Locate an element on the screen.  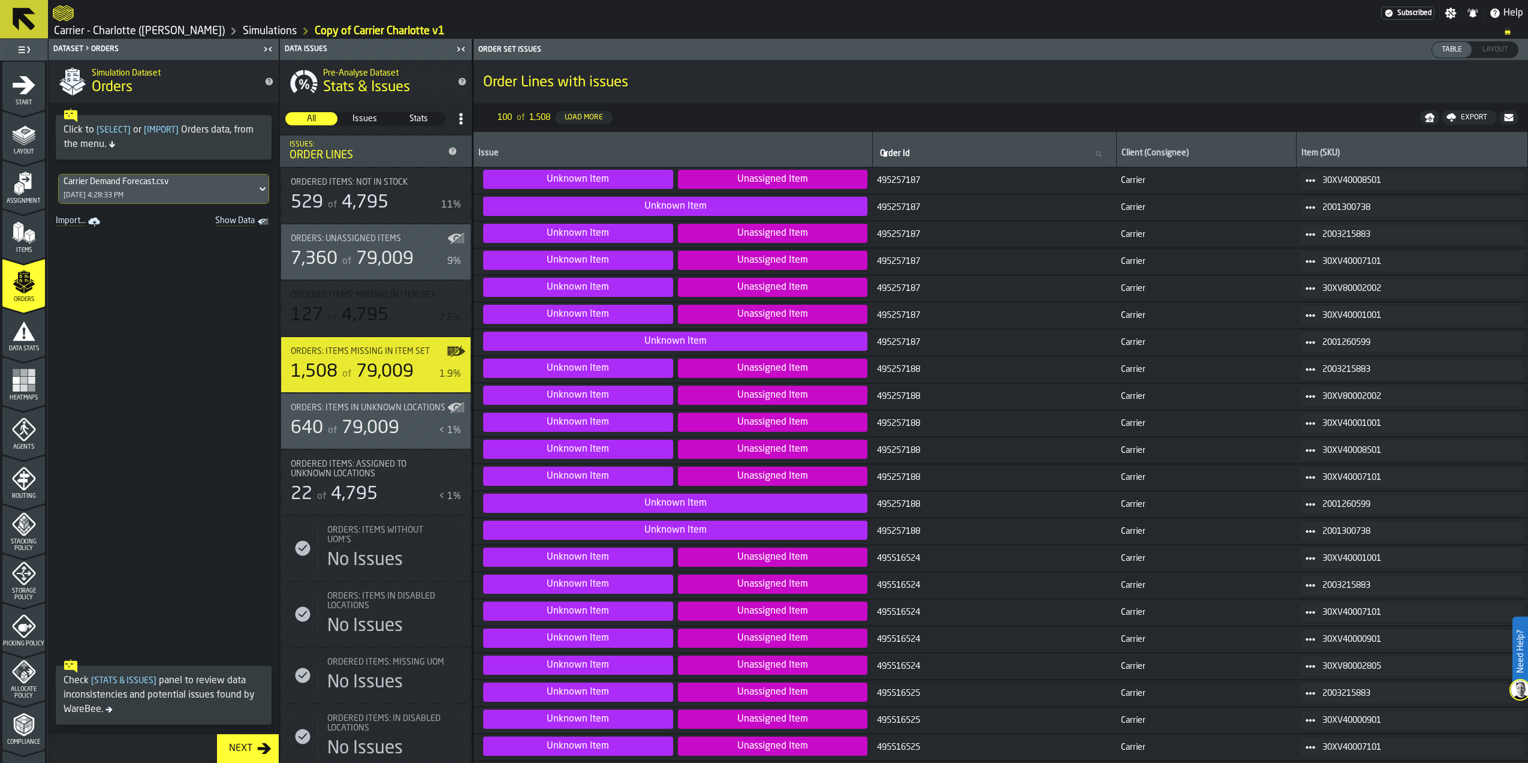
li: menu Orders is located at coordinates (23, 282).